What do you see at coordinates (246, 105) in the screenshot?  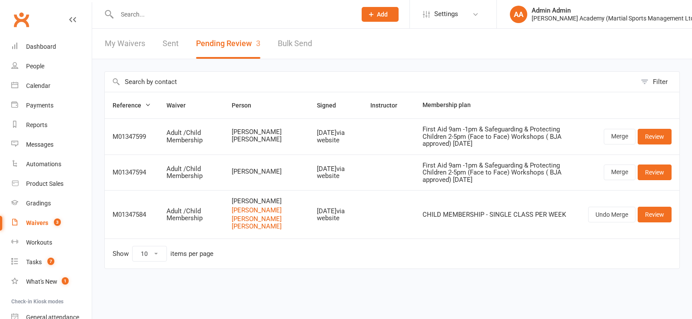 I see `span: Person` at bounding box center [246, 105].